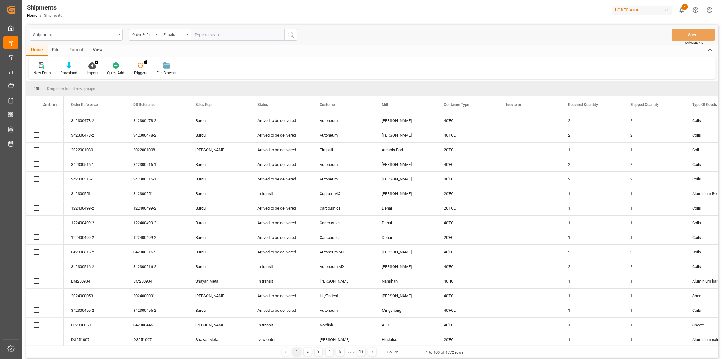 The width and height of the screenshot is (724, 359). What do you see at coordinates (696, 10) in the screenshot?
I see `button: Help Center` at bounding box center [696, 10].